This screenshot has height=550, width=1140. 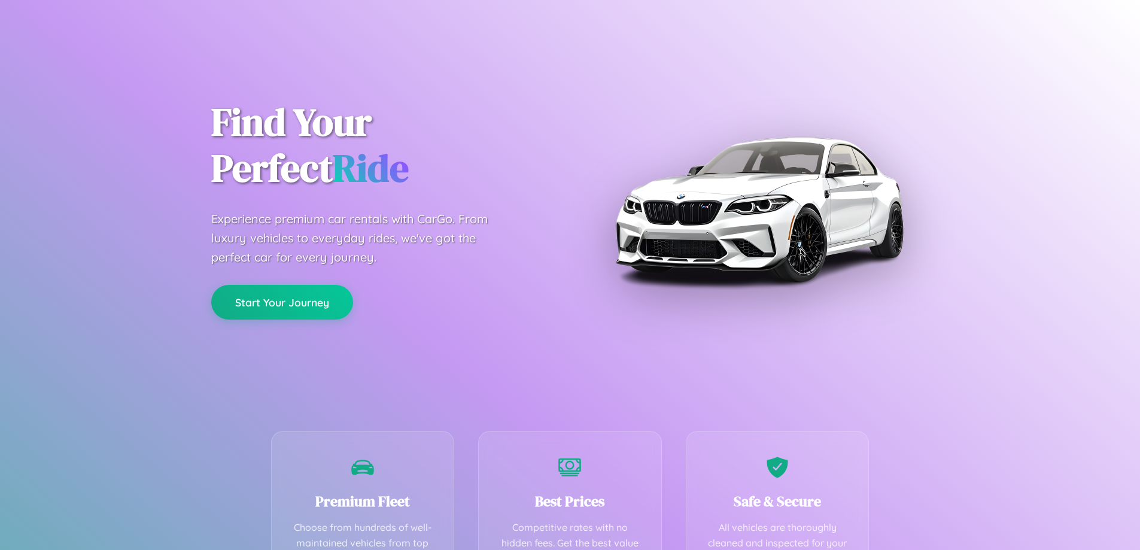 What do you see at coordinates (777, 501) in the screenshot?
I see `h3: Safe & Secure` at bounding box center [777, 501].